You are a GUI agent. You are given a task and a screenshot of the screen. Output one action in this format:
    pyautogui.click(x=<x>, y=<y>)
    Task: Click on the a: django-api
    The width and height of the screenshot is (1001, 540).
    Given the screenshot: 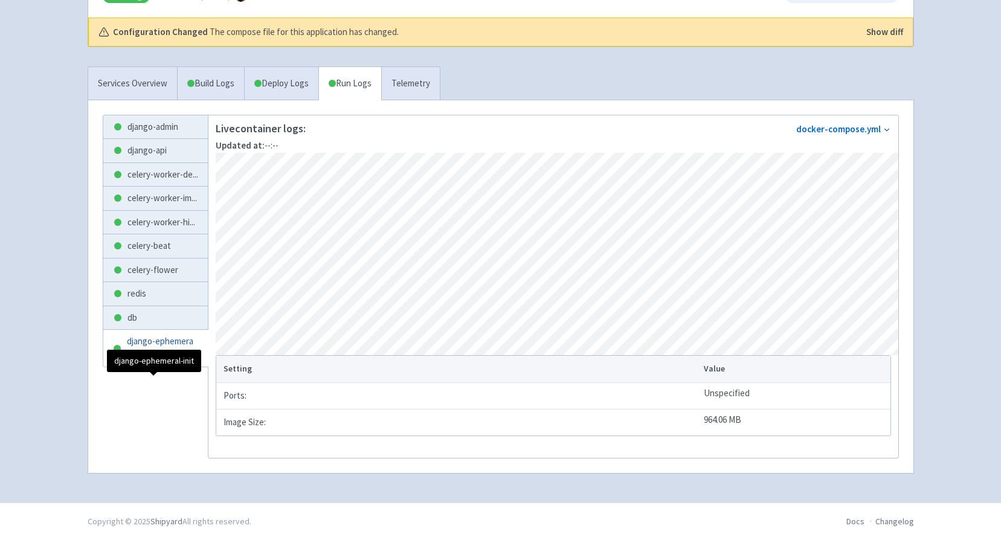 What is the action you would take?
    pyautogui.click(x=156, y=150)
    